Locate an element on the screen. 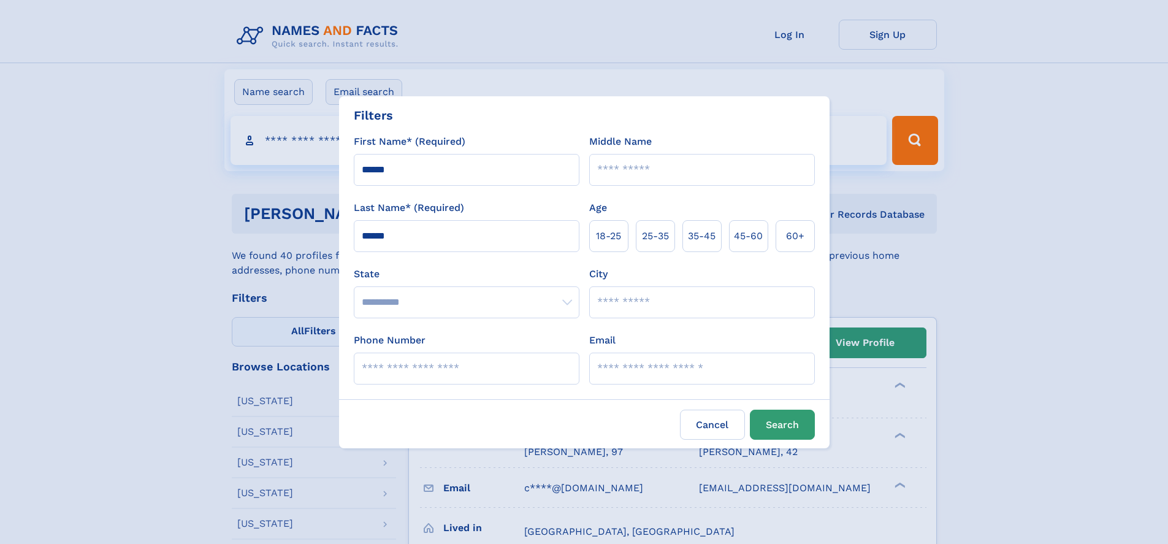 The height and width of the screenshot is (544, 1168). label: Middle Name is located at coordinates (621, 142).